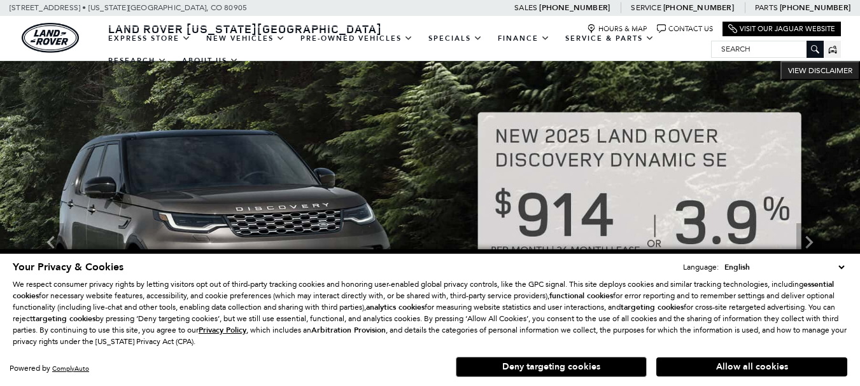 This screenshot has height=386, width=860. Describe the element at coordinates (246, 38) in the screenshot. I see `a: New Vehicles` at that location.